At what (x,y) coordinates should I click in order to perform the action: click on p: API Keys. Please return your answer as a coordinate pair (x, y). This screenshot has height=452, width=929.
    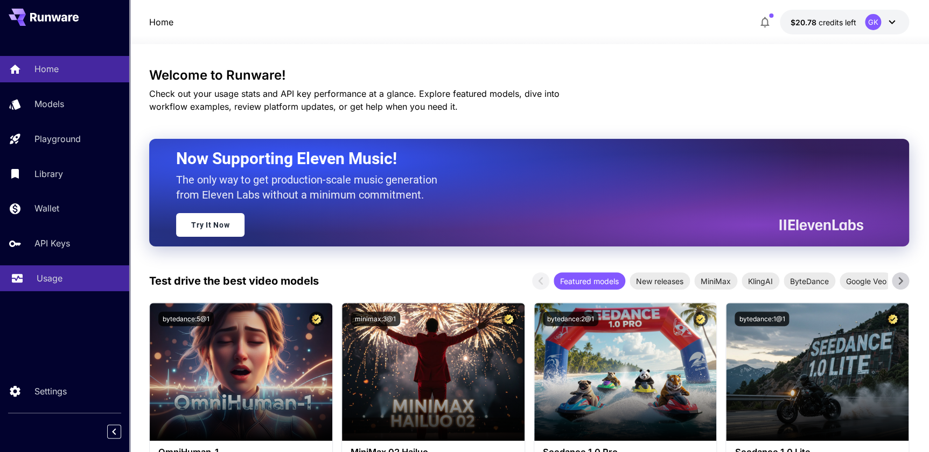
    Looking at the image, I should click on (52, 243).